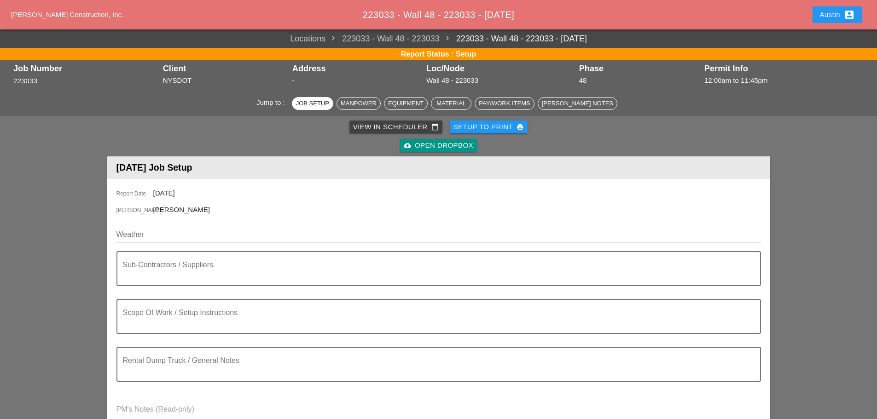 Image resolution: width=877 pixels, height=419 pixels. I want to click on div: 223033, so click(25, 81).